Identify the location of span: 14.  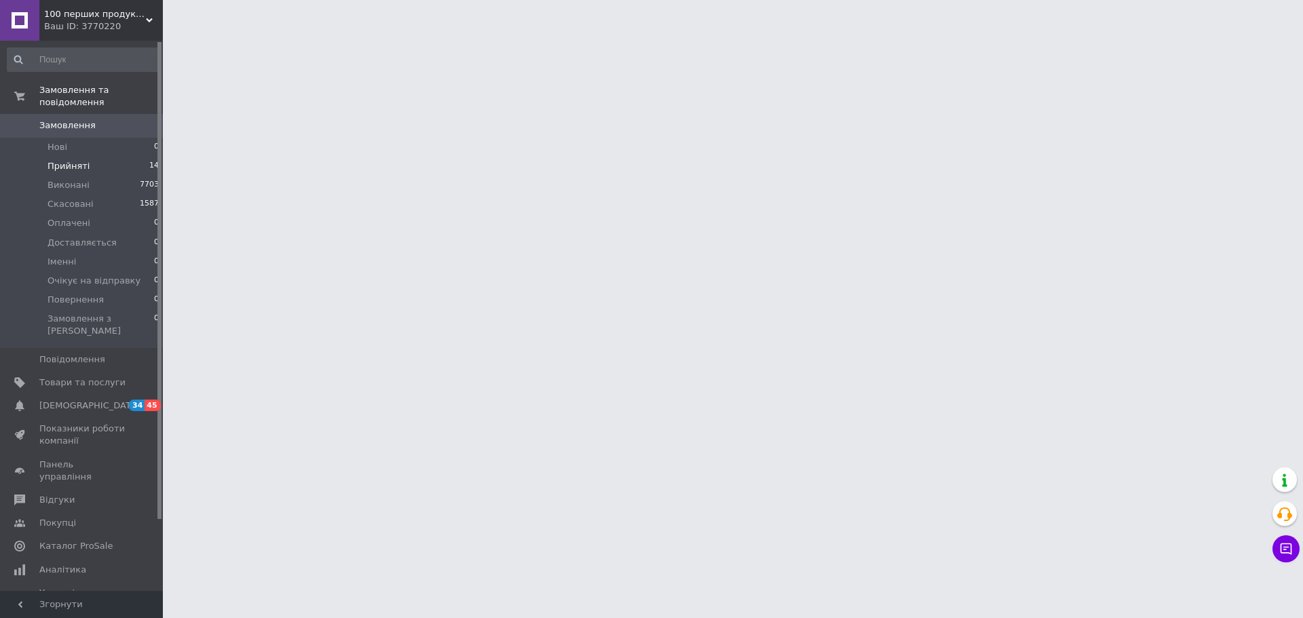
(154, 166).